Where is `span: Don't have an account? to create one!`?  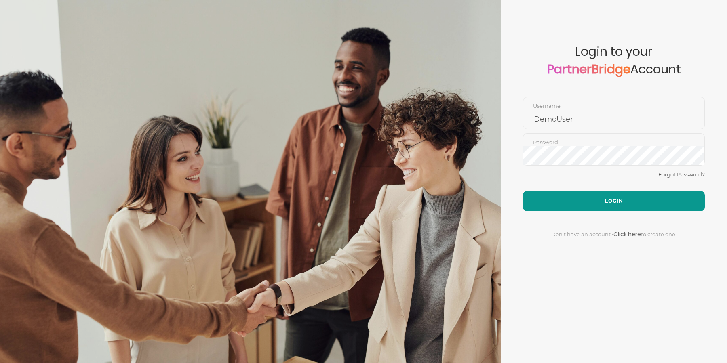
span: Don't have an account? to create one! is located at coordinates (614, 234).